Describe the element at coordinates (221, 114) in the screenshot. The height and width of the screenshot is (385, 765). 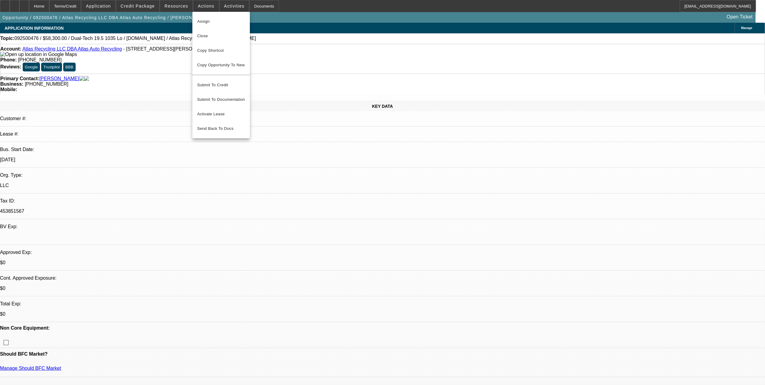
I see `span: Activate Lease` at that location.